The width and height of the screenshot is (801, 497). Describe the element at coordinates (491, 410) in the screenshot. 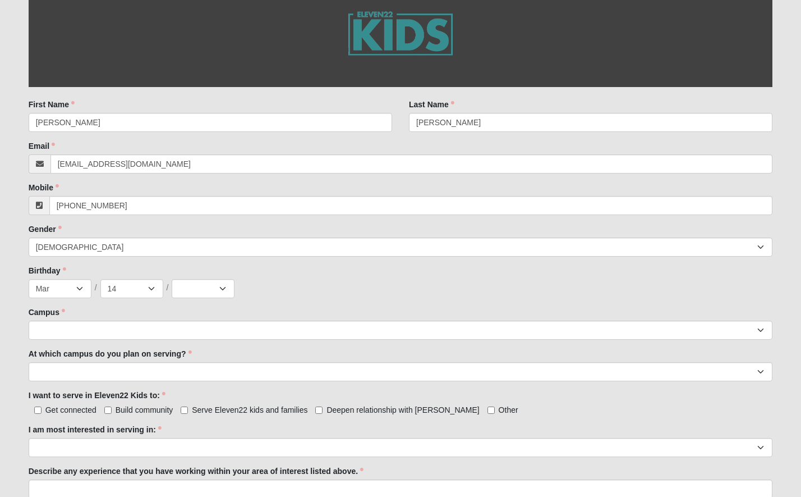

I see `input: Other` at that location.